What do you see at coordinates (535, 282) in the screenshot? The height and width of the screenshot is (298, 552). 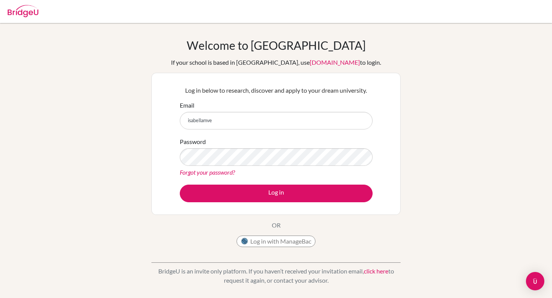 I see `div: Open Intercom Messenger` at bounding box center [535, 282].